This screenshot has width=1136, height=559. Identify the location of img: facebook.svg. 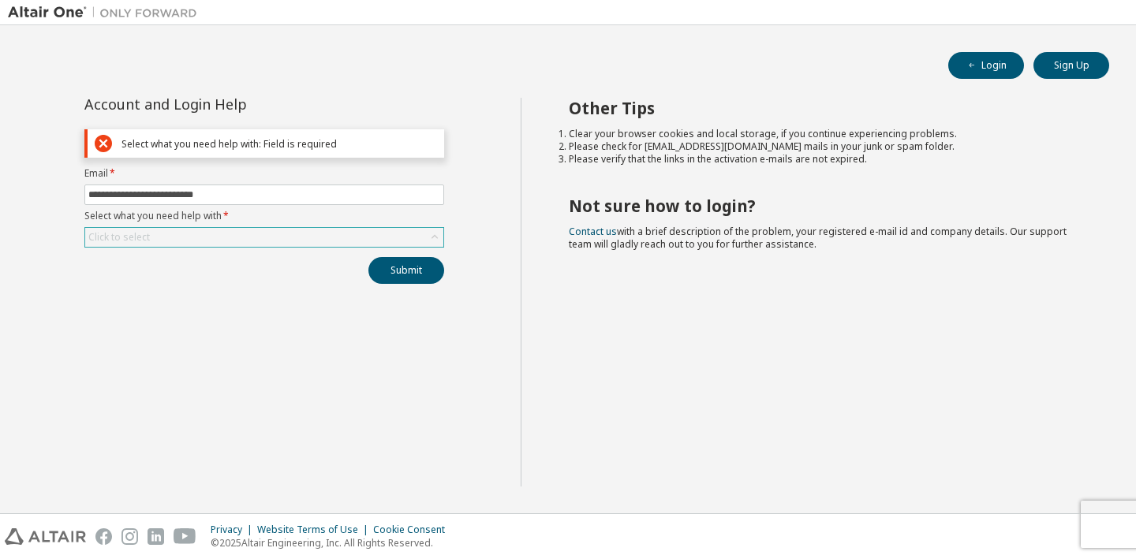
(103, 536).